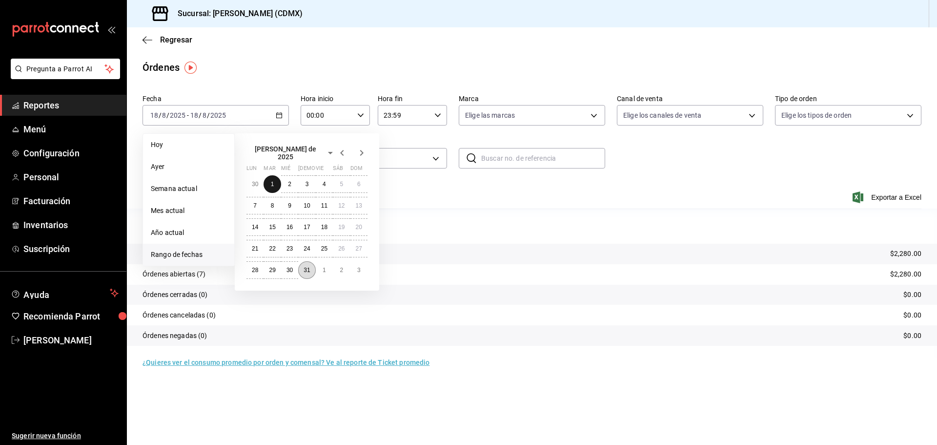  What do you see at coordinates (341, 270) in the screenshot?
I see `button: 2 de agosto de 2025` at bounding box center [341, 270].